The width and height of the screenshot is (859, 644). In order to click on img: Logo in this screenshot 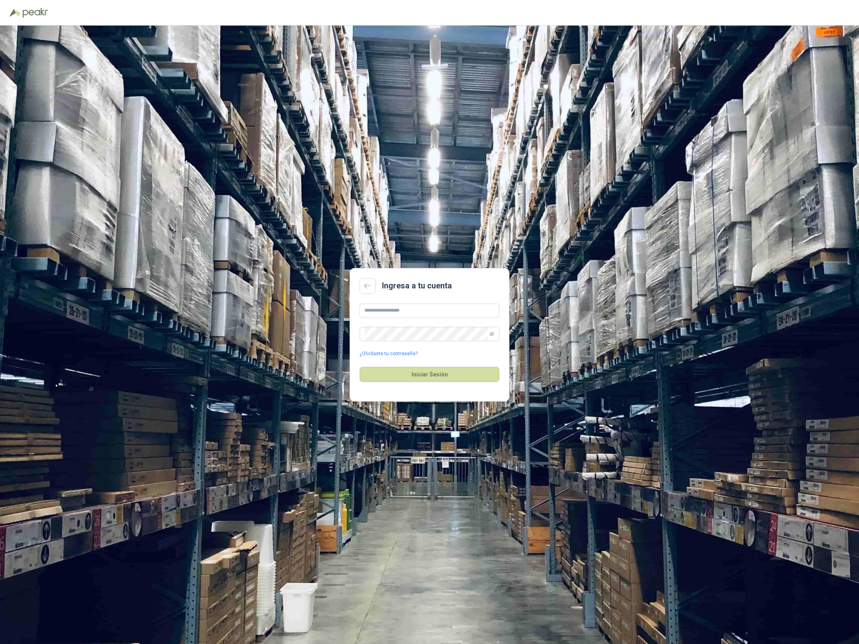, I will do `click(15, 13)`.